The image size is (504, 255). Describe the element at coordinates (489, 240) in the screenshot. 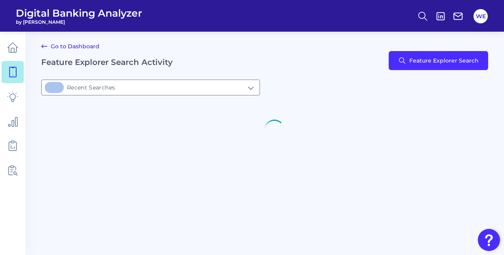

I see `button: Open Resource Center` at that location.